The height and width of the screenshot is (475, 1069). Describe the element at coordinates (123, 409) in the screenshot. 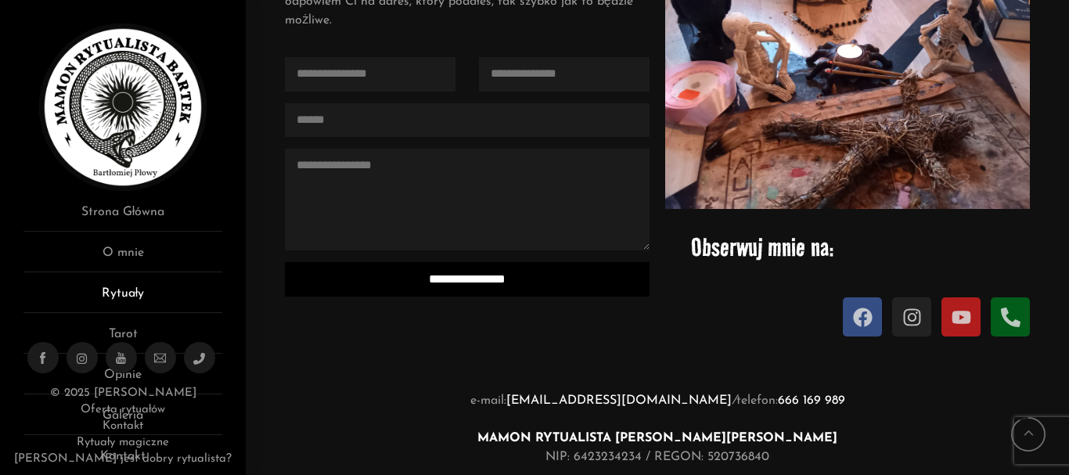

I see `a: Oferta rytuałów` at that location.